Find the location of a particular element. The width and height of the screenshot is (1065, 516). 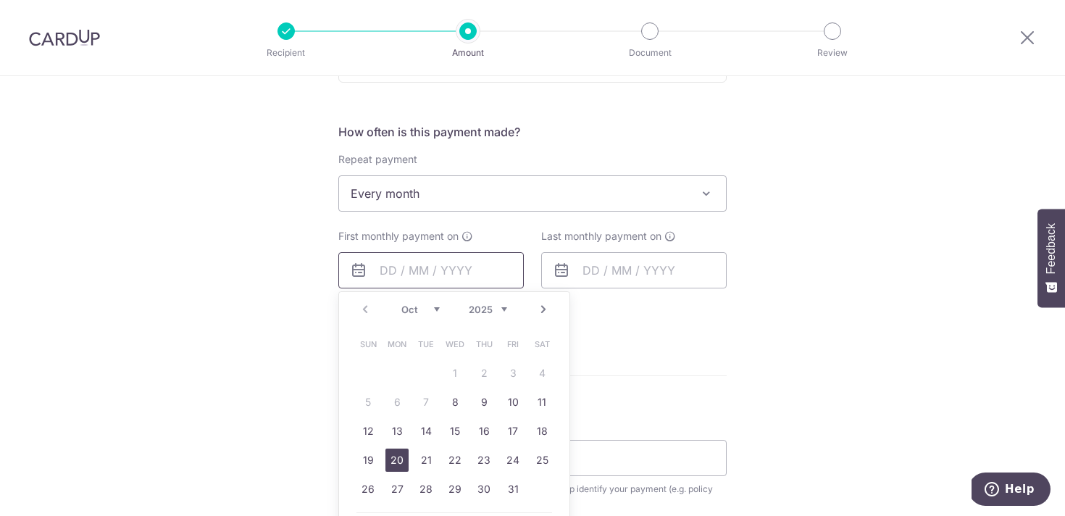

a: 21 is located at coordinates (426, 460).